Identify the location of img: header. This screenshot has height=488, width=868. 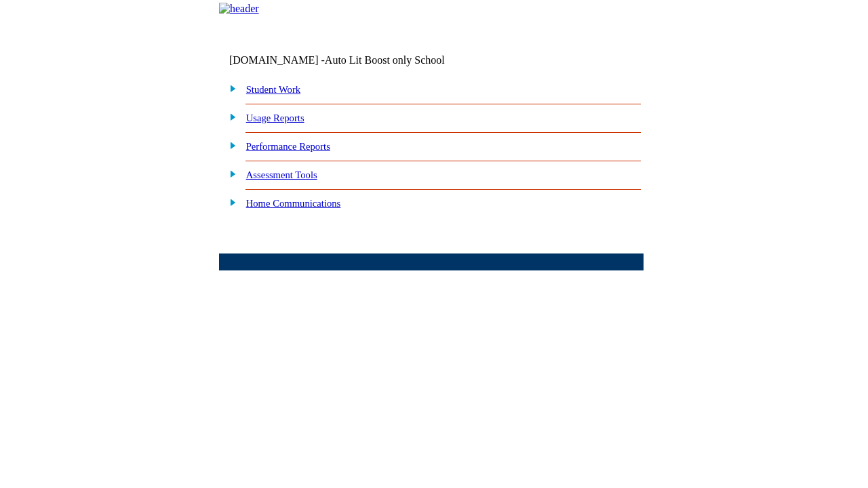
(239, 9).